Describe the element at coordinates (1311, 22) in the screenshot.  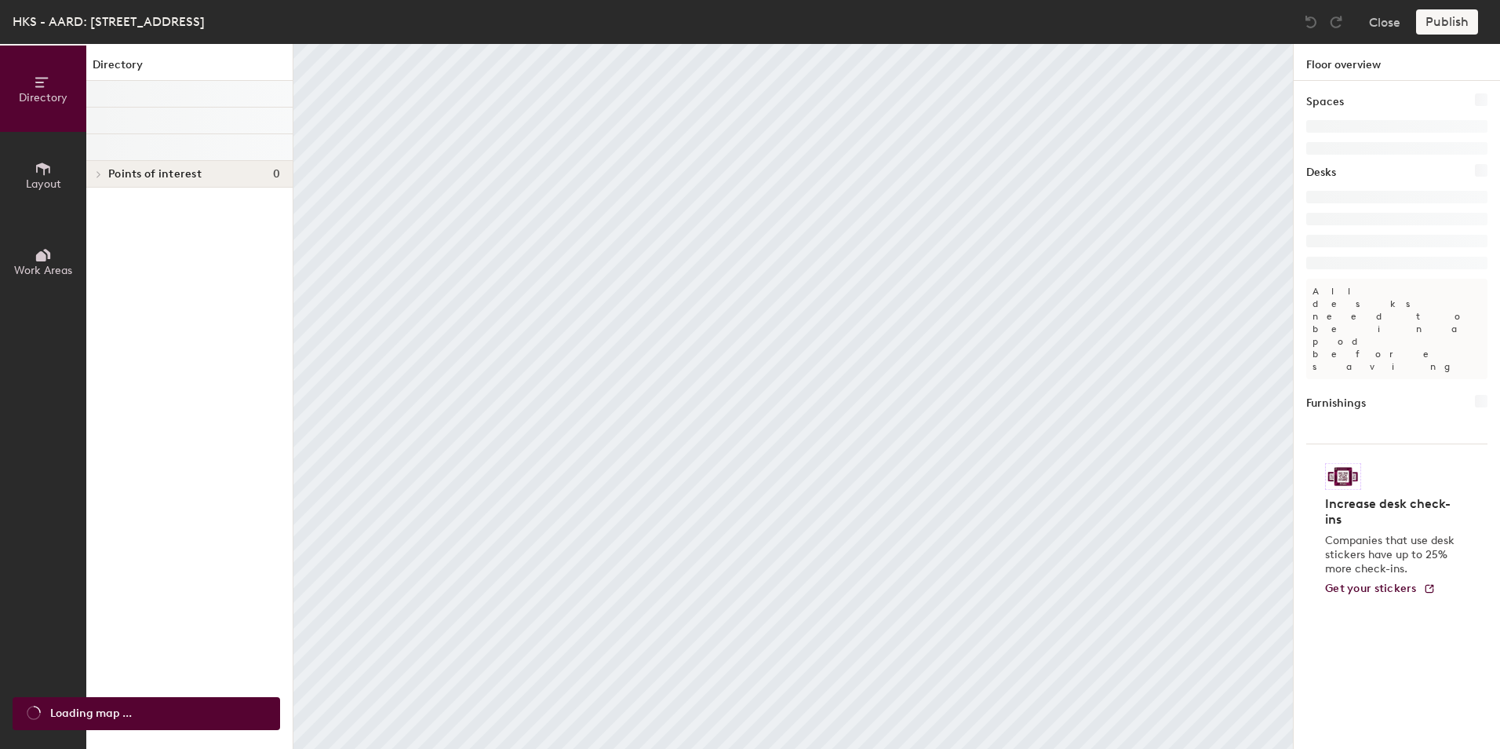
I see `img: Undo` at that location.